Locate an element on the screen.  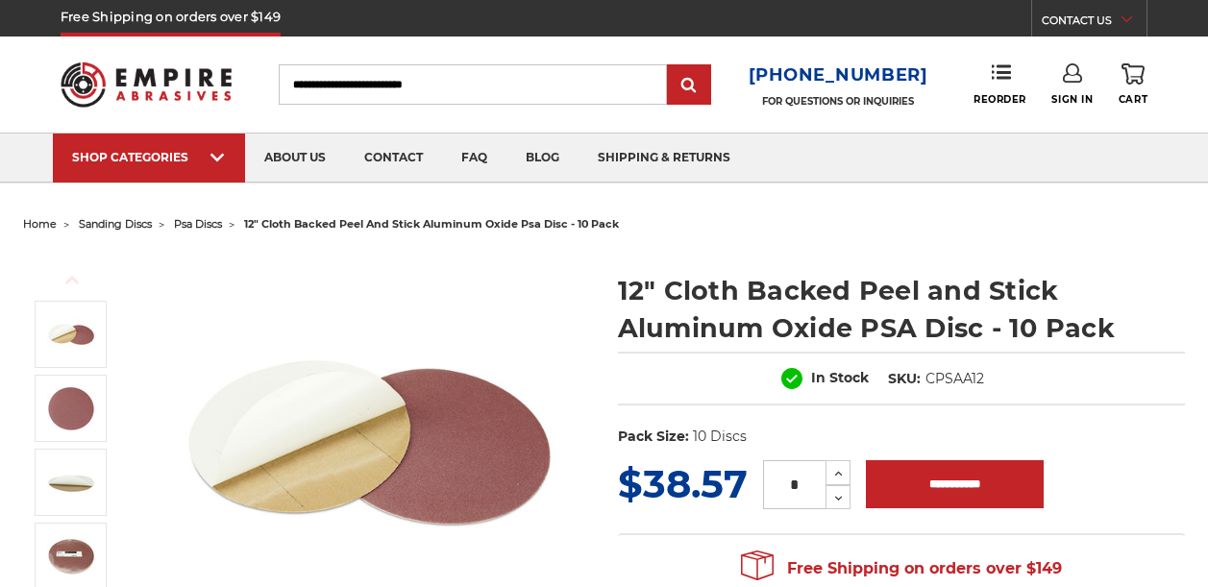
p: FOR QUESTIONS OR INQUIRIES is located at coordinates (838, 101).